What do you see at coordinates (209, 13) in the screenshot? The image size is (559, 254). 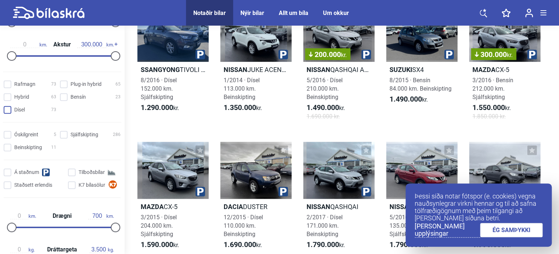 I see `div: Notaðir bílar` at bounding box center [209, 13].